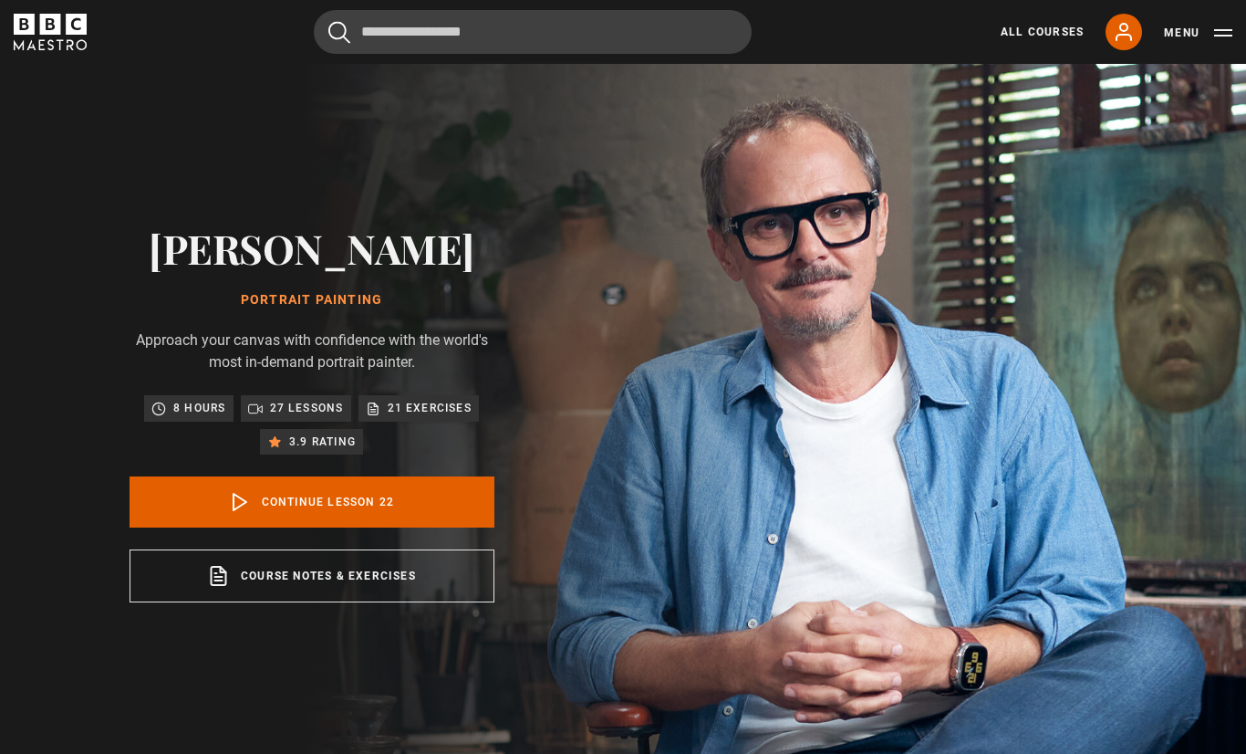  I want to click on input: Search, so click(533, 32).